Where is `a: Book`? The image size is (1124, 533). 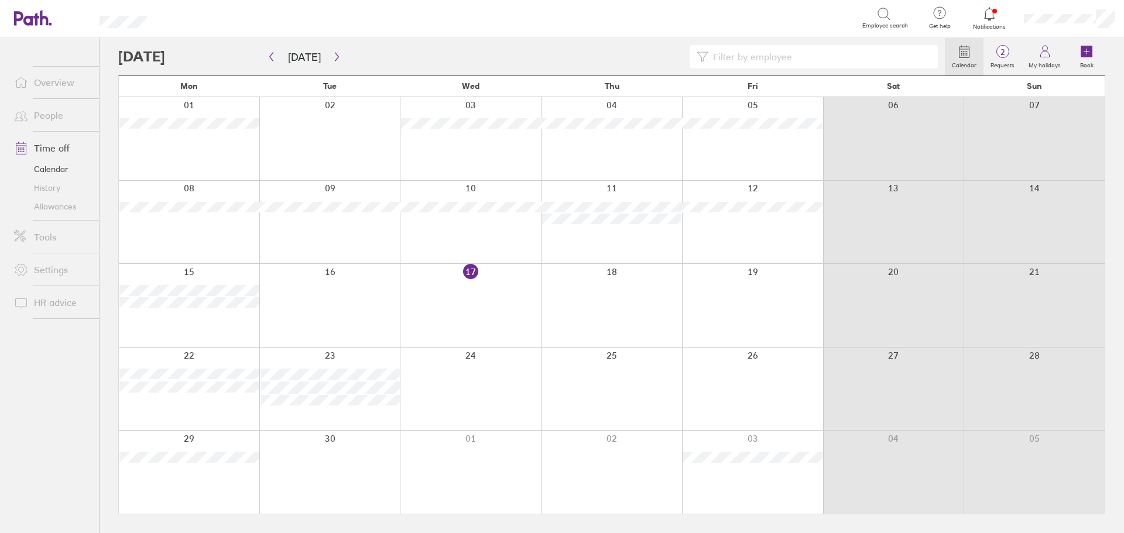
a: Book is located at coordinates (1087, 57).